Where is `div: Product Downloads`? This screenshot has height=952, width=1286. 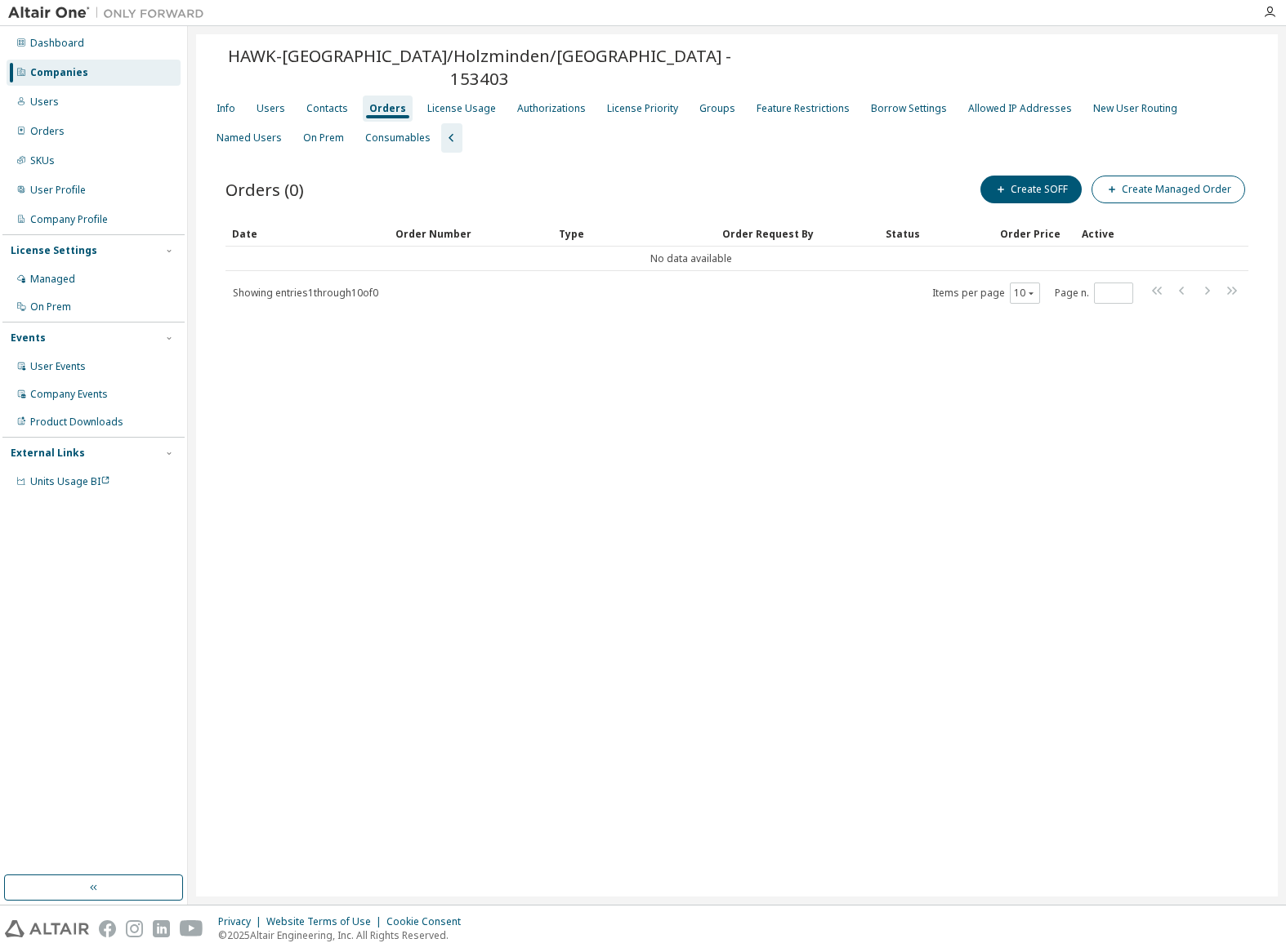 div: Product Downloads is located at coordinates (77, 422).